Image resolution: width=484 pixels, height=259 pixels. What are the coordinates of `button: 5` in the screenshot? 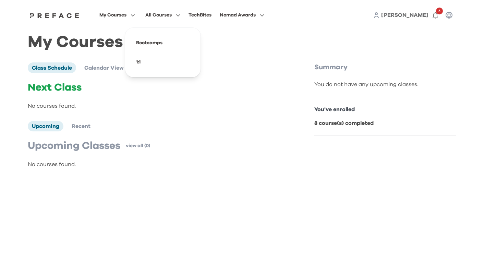 It's located at (435, 15).